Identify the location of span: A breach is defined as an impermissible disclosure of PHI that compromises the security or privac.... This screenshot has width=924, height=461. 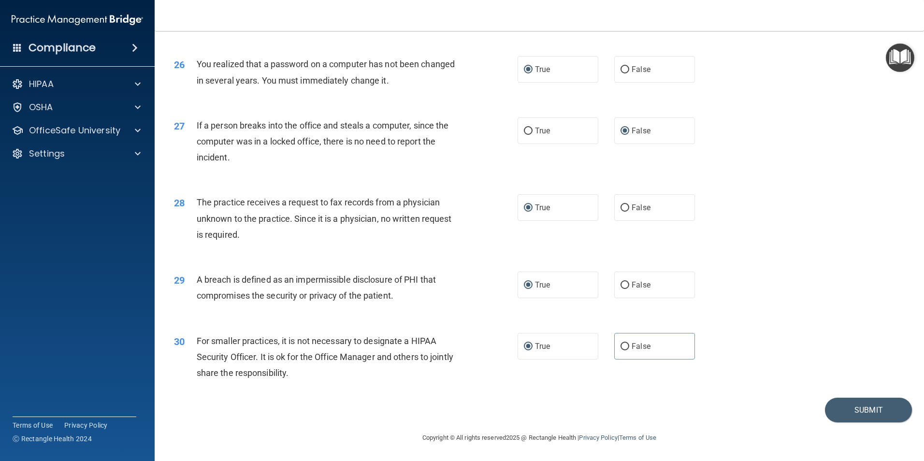
(316, 288).